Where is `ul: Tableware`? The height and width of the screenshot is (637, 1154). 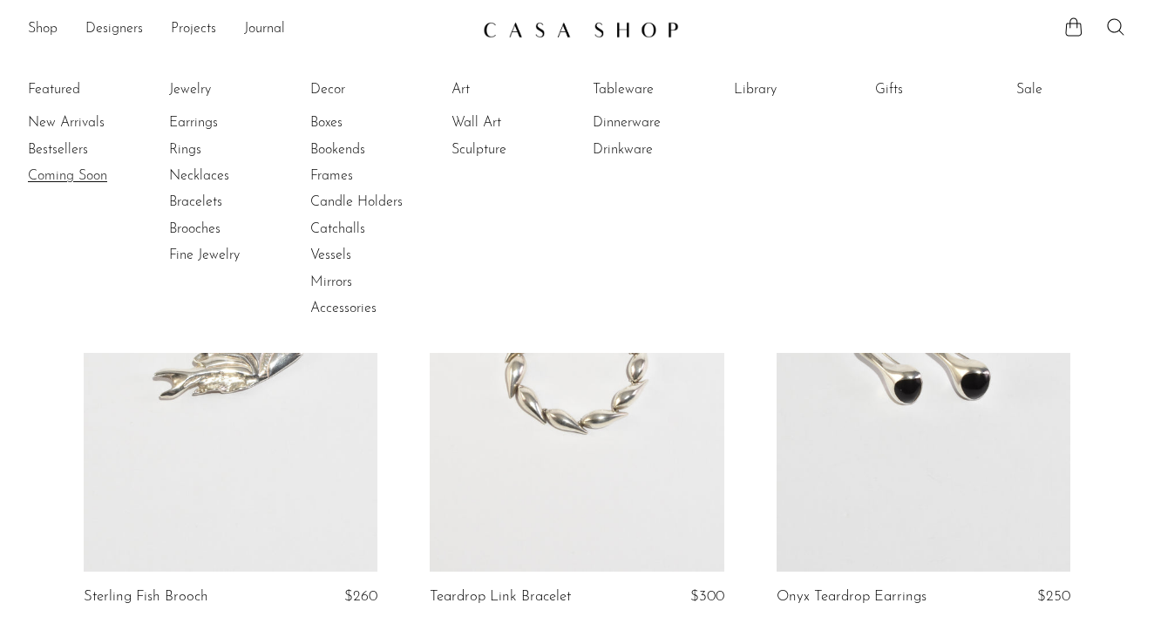 ul: Tableware is located at coordinates (658, 119).